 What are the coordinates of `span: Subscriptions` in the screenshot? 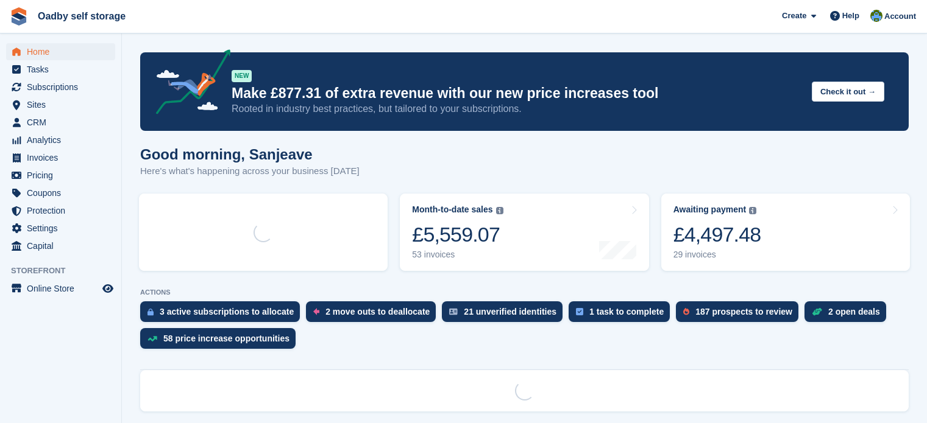 It's located at (63, 87).